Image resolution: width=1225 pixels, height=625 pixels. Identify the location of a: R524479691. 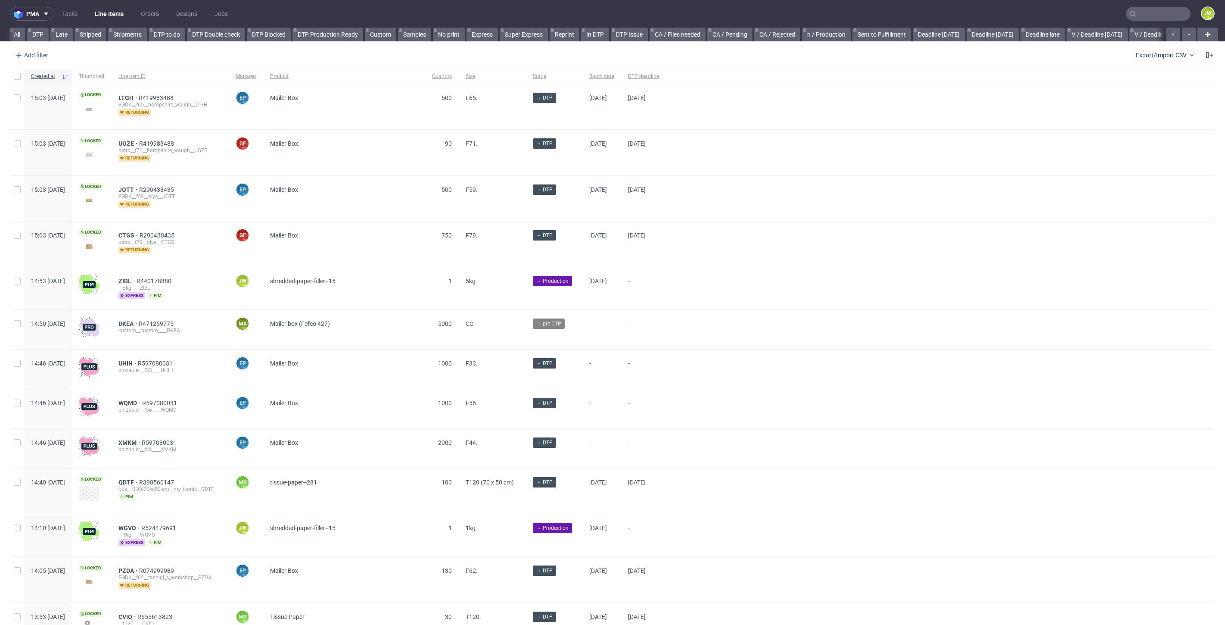
(159, 528).